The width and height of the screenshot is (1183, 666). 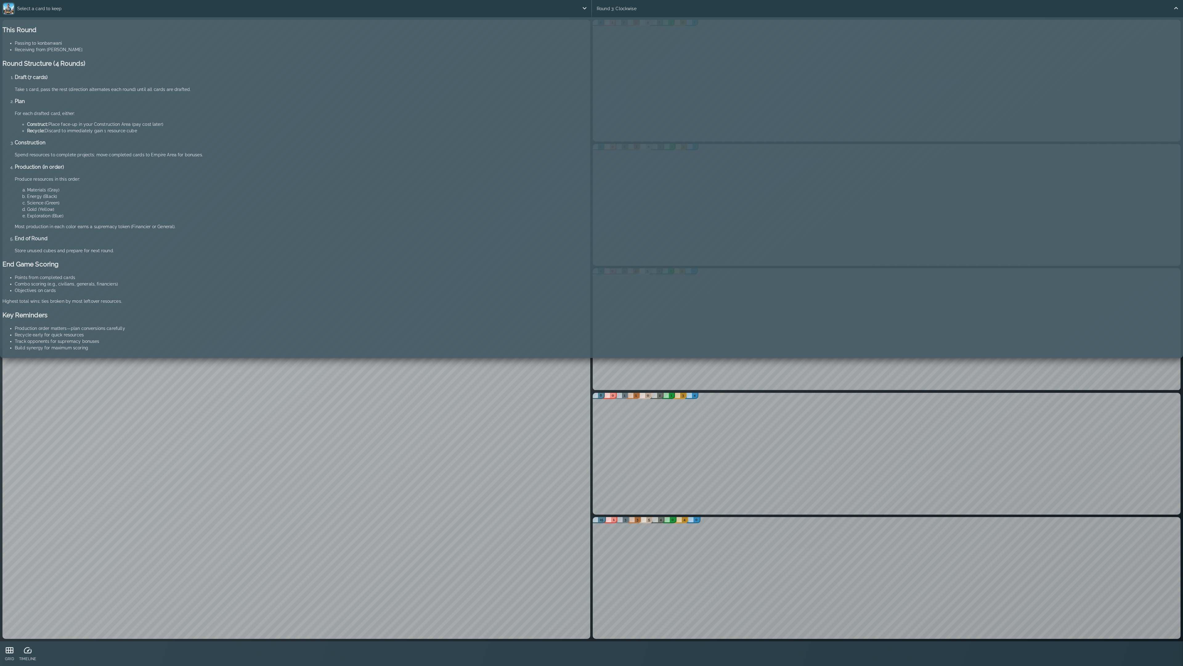 I want to click on li: Place face-up in your Construction Area (pay cost later), so click(x=604, y=124).